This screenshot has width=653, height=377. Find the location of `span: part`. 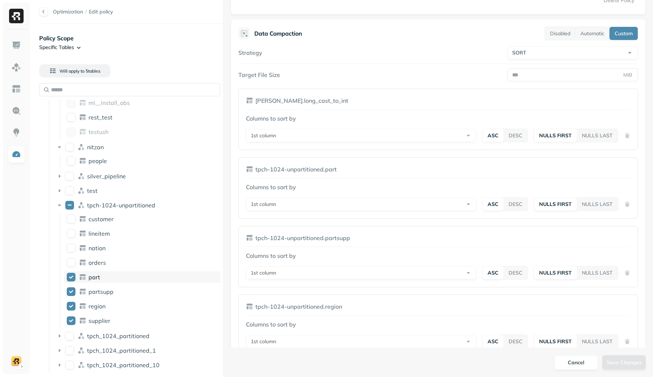

span: part is located at coordinates (94, 277).